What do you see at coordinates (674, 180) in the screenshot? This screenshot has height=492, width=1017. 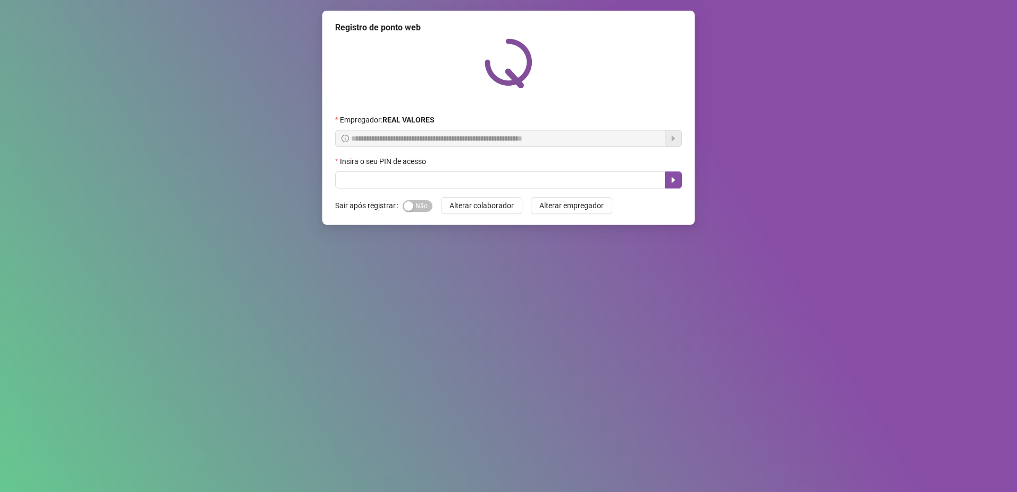 I see `span: caret-right` at bounding box center [674, 180].